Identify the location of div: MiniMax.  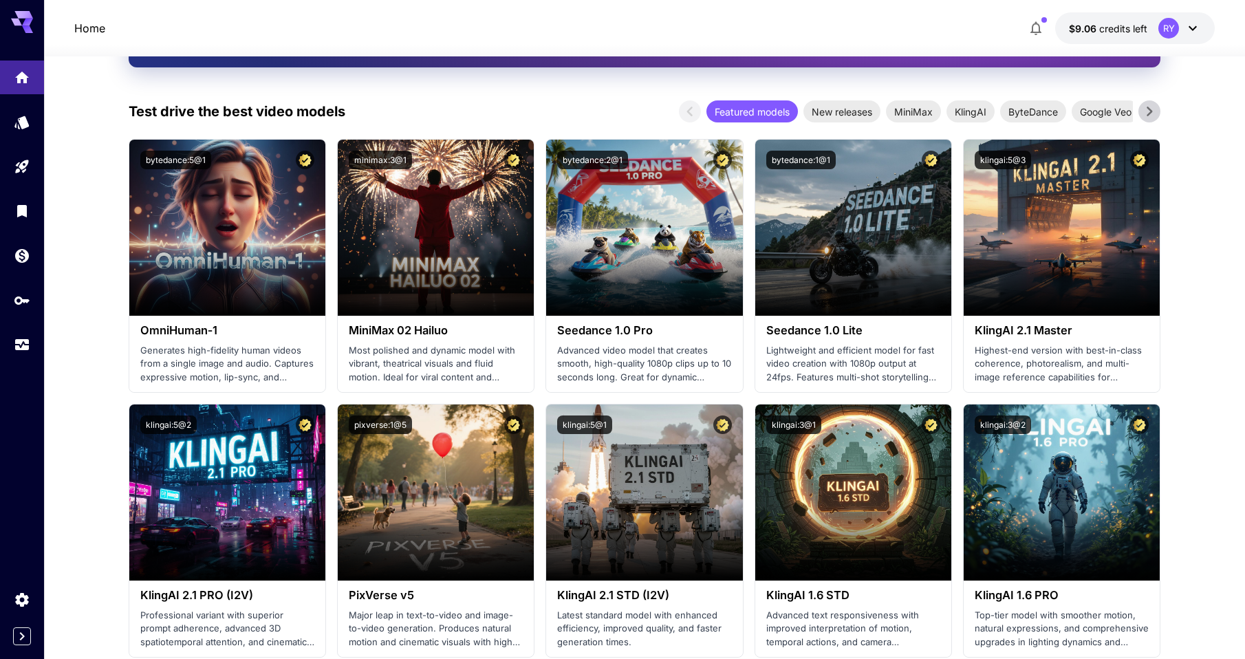
(913, 111).